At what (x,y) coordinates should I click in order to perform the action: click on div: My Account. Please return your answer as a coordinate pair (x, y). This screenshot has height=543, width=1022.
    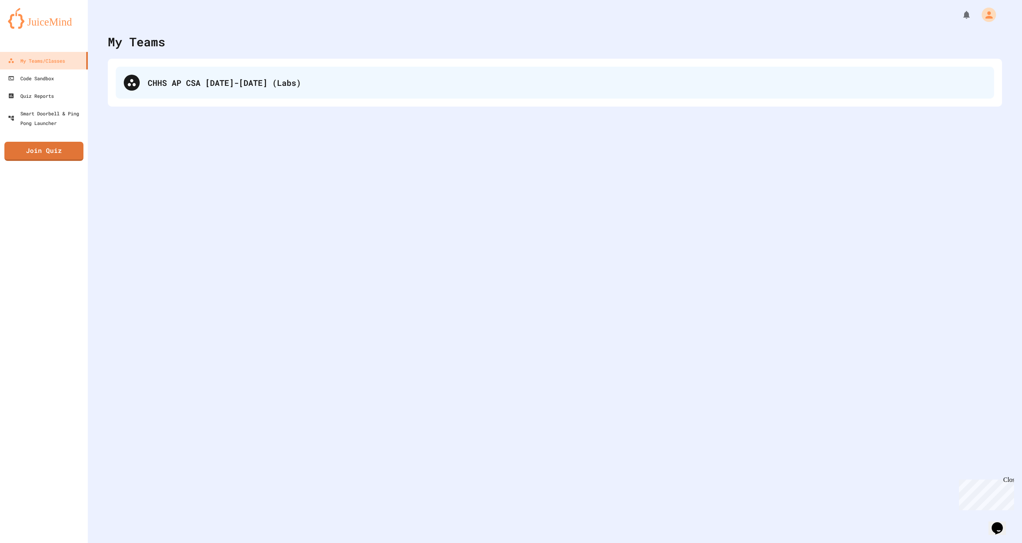
    Looking at the image, I should click on (986, 15).